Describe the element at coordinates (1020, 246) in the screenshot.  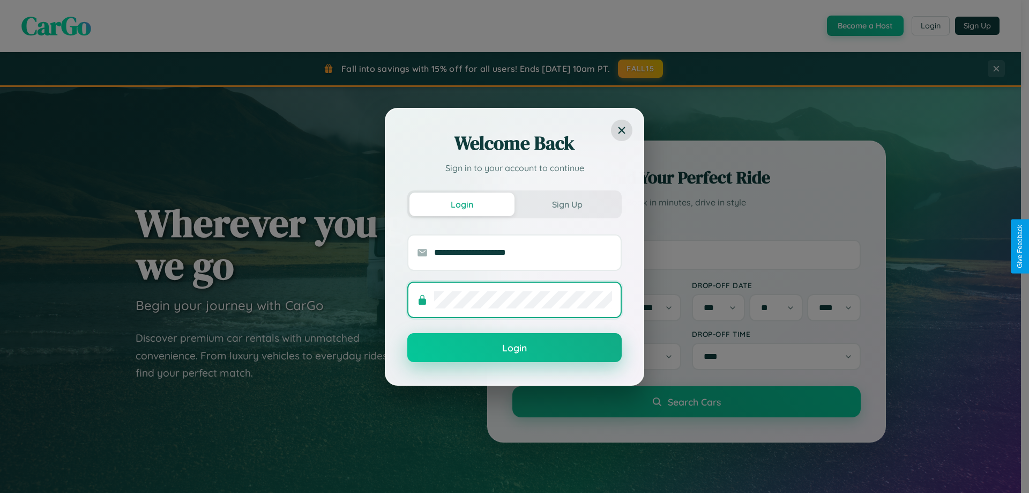
I see `div: Give Feedback` at that location.